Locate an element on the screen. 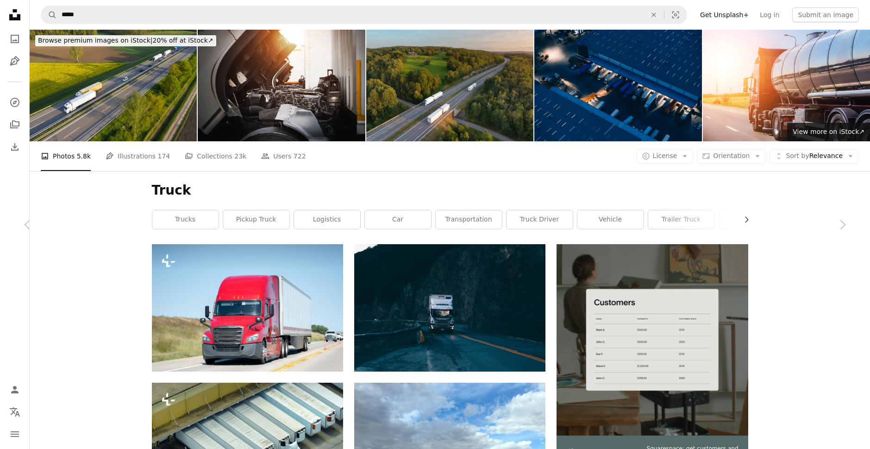 The image size is (870, 449). a: van is located at coordinates (752, 220).